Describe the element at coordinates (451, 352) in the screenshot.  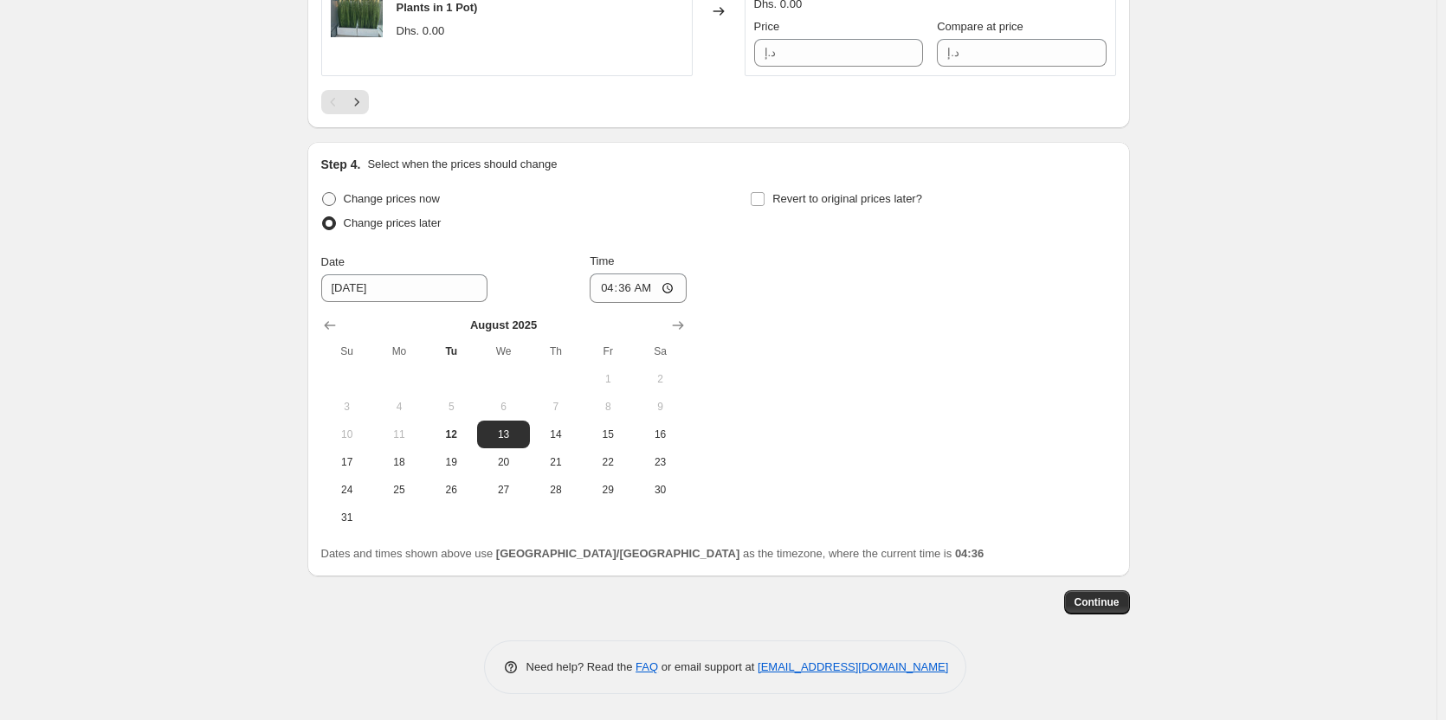
I see `span: Tu` at that location.